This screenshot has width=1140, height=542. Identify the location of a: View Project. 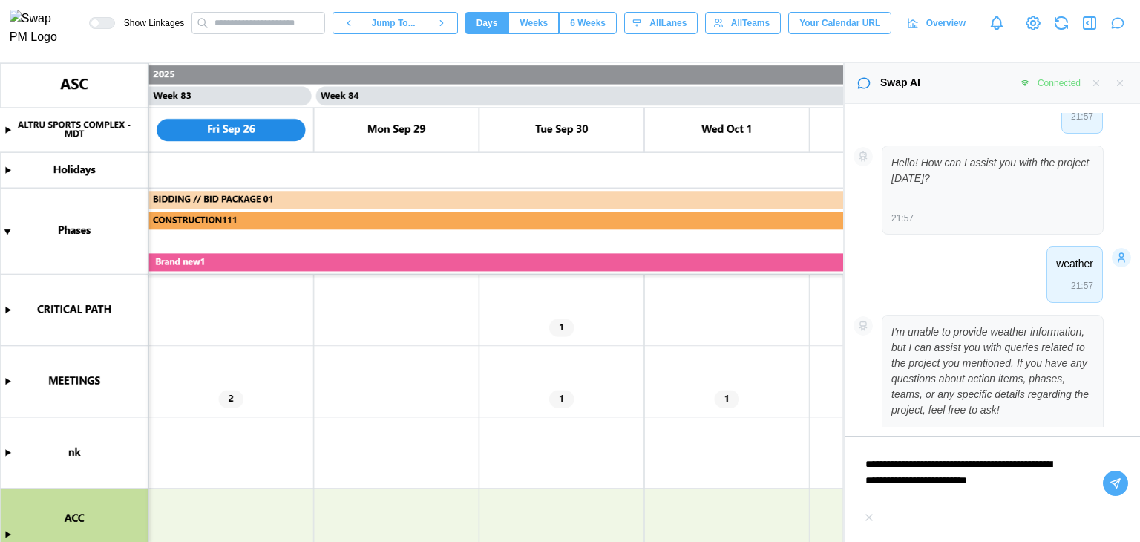
(1033, 23).